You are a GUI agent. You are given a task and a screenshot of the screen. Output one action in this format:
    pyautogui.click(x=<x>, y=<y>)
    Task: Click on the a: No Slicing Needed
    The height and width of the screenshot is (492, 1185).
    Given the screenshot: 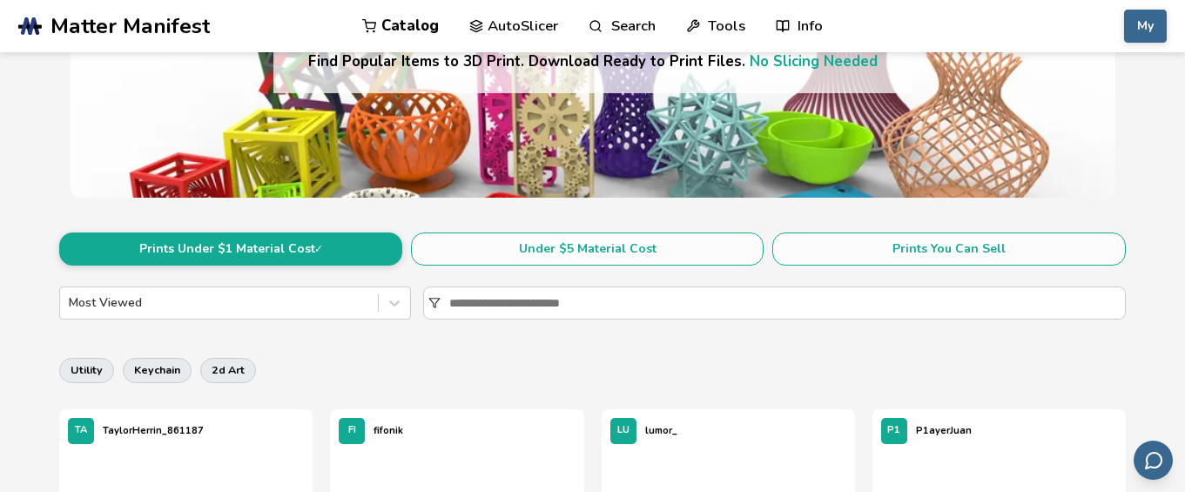 What is the action you would take?
    pyautogui.click(x=813, y=61)
    